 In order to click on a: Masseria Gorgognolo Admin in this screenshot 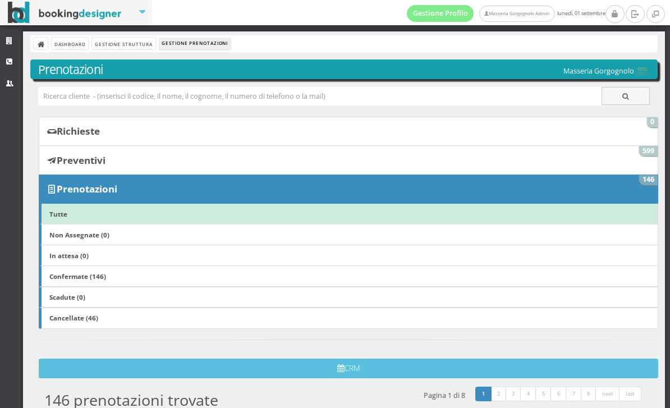, I will do `click(517, 13)`.